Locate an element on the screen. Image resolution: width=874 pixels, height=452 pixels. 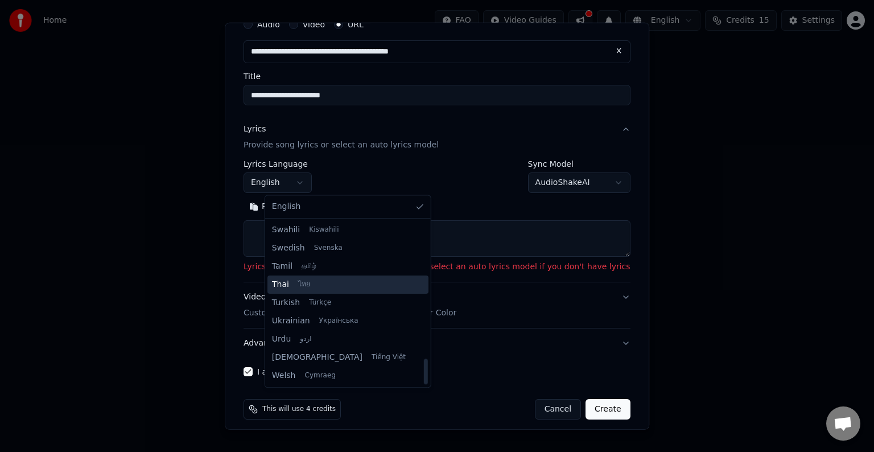
span: Swahili is located at coordinates (286, 230).